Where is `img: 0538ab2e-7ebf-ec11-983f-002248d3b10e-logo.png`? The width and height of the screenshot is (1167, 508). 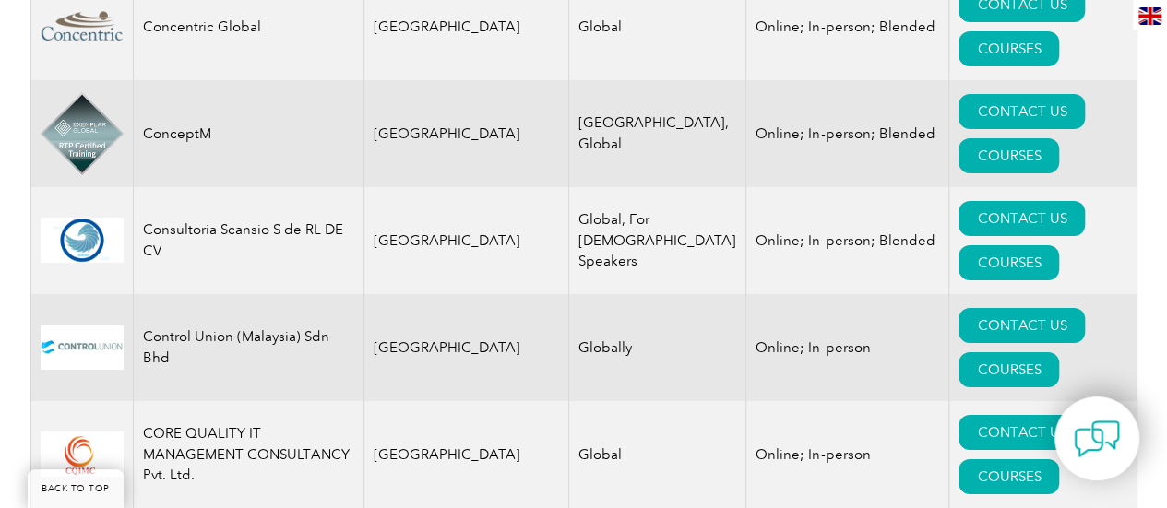
img: 0538ab2e-7ebf-ec11-983f-002248d3b10e-logo.png is located at coordinates (82, 26).